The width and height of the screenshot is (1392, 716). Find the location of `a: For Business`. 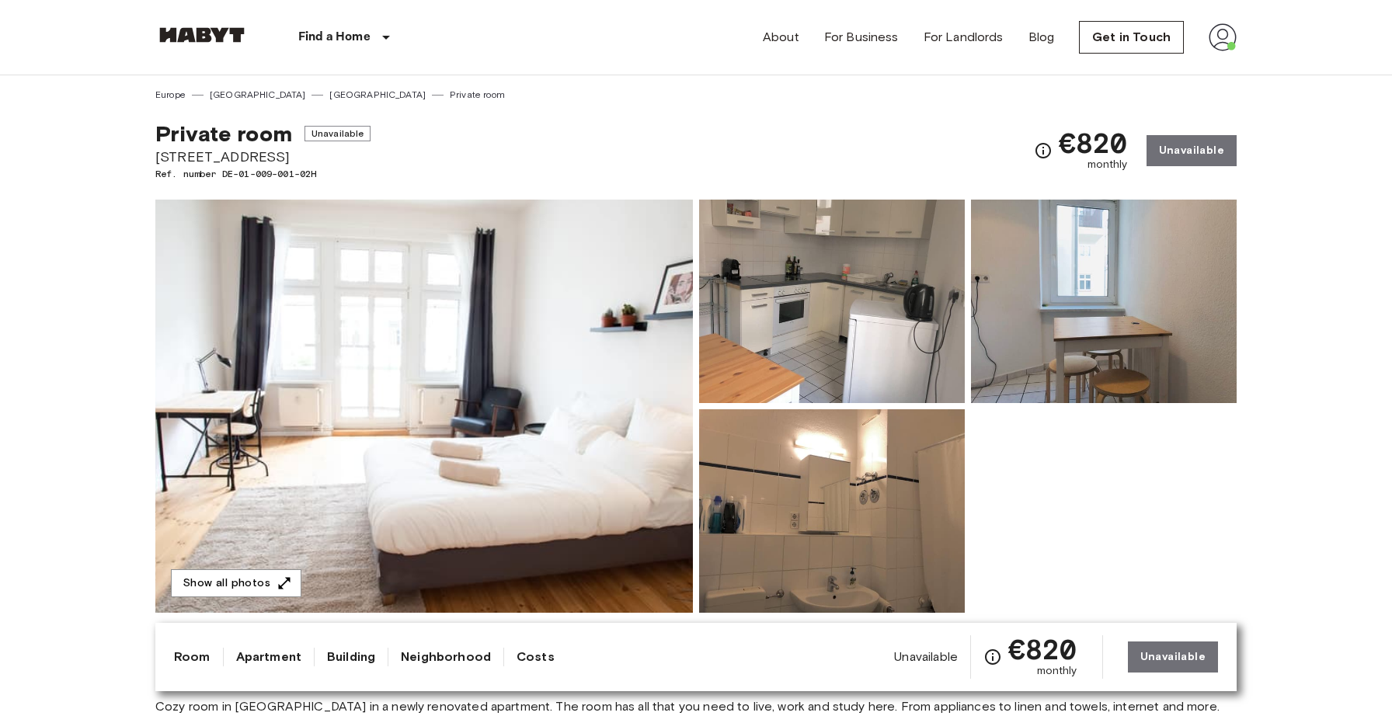

a: For Business is located at coordinates (862, 37).